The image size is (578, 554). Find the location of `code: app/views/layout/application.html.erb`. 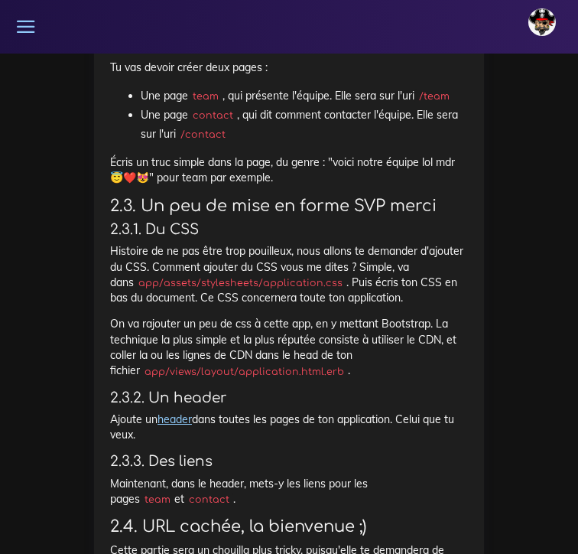

code: app/views/layout/application.html.erb is located at coordinates (244, 372).